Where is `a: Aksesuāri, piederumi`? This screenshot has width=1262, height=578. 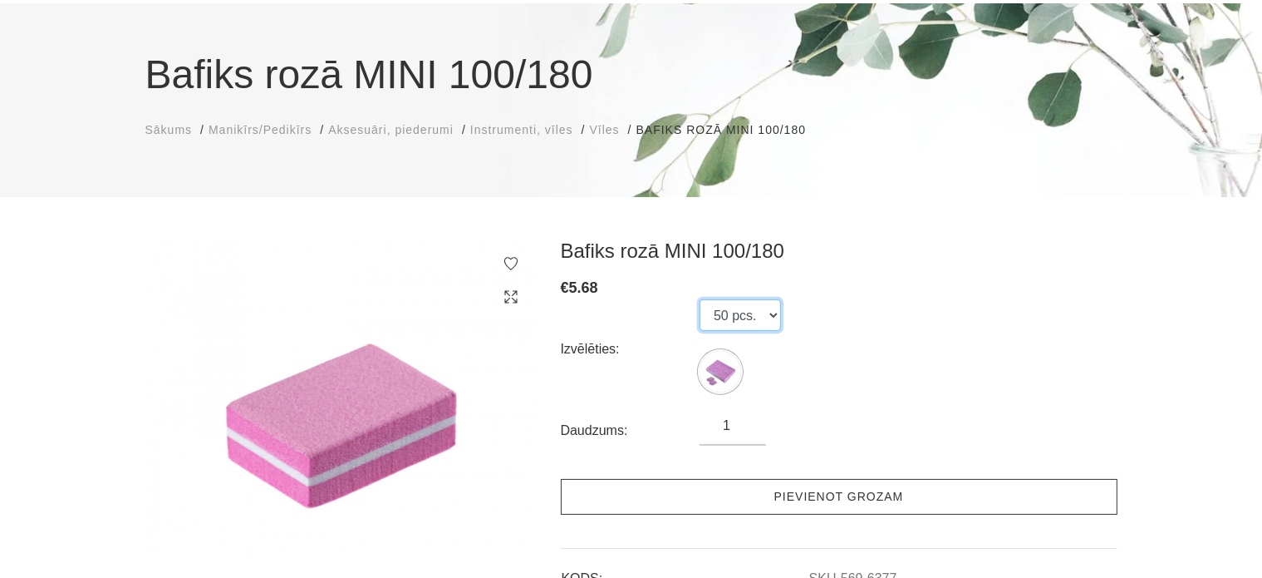
a: Aksesuāri, piederumi is located at coordinates (391, 130).